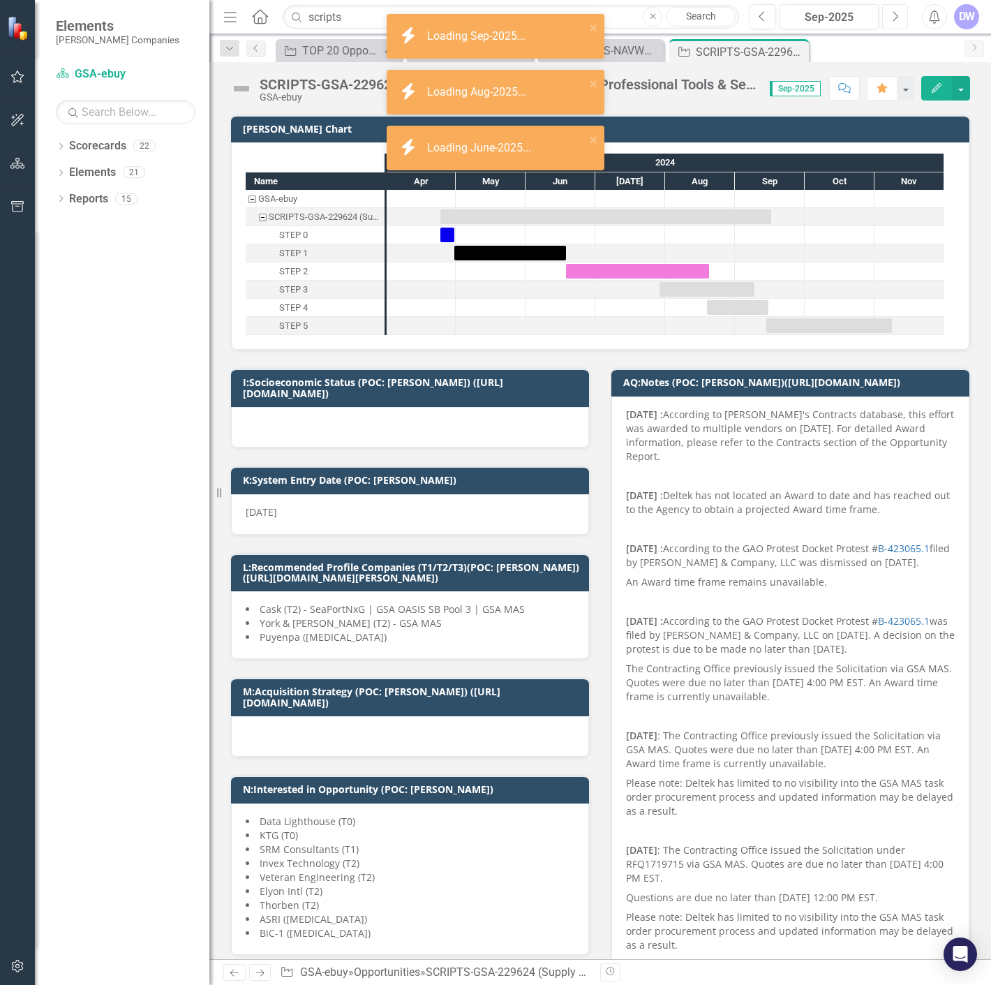 The image size is (991, 985). What do you see at coordinates (478, 36) in the screenshot?
I see `div: Loading Sep-2025...` at bounding box center [478, 36].